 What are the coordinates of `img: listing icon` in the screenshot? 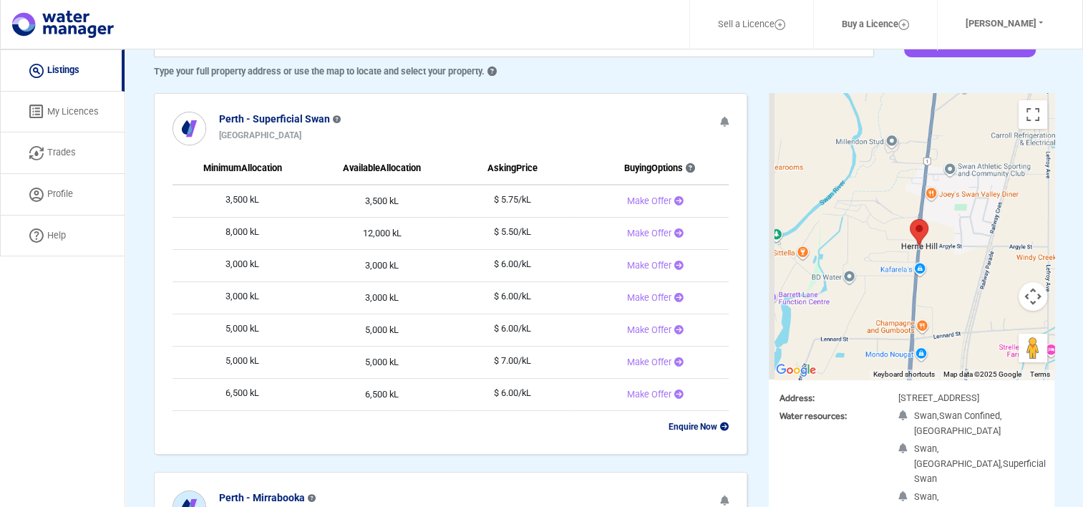 It's located at (37, 71).